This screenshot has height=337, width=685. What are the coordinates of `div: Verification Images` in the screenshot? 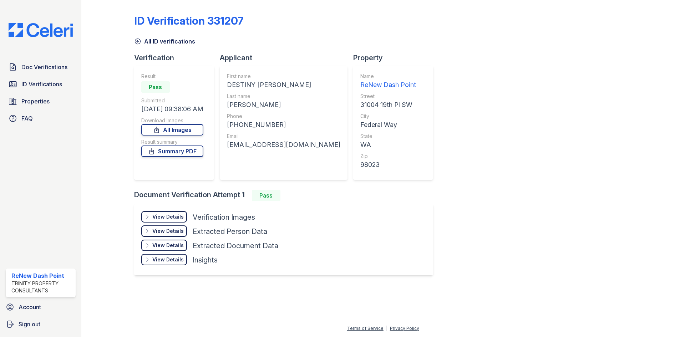 It's located at (224, 217).